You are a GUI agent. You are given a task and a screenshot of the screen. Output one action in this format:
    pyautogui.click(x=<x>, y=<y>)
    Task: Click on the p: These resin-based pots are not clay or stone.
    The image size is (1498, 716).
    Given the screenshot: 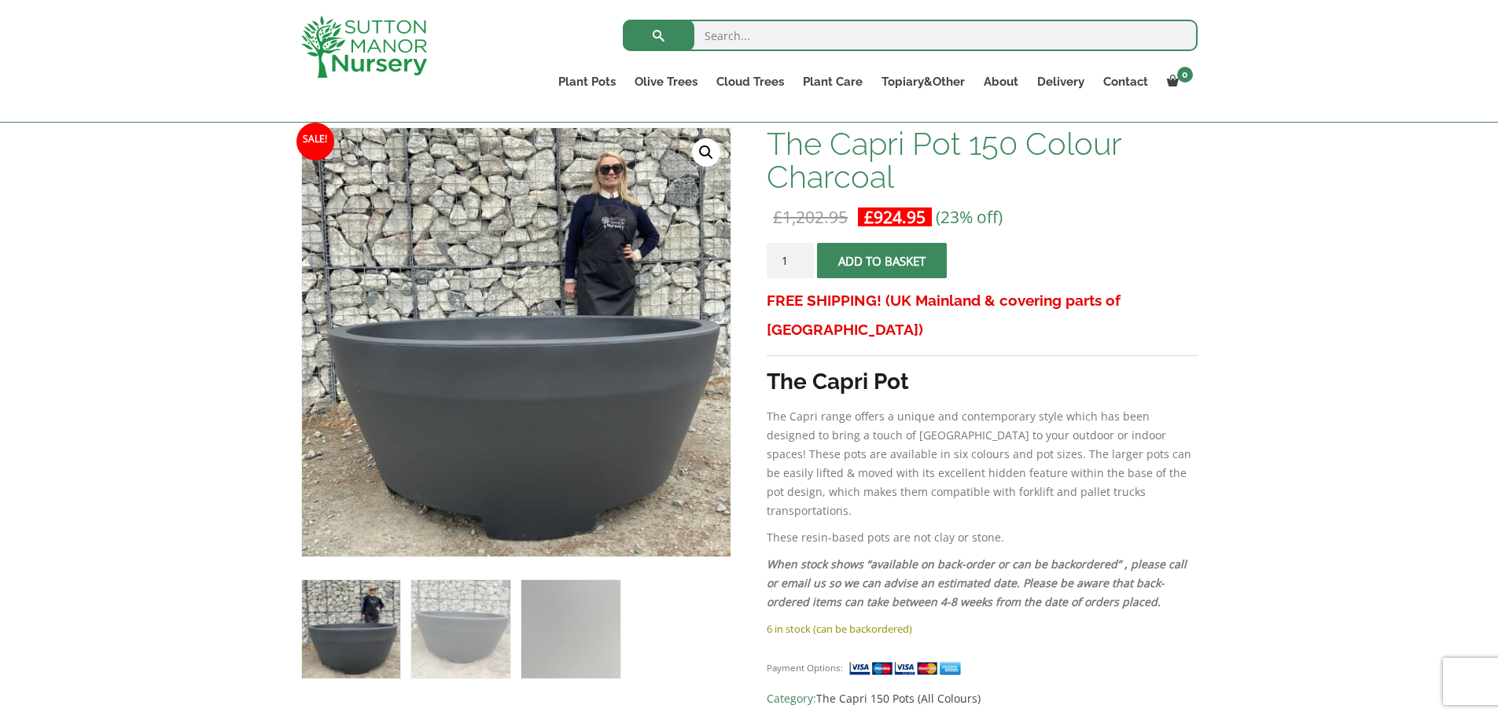 What is the action you would take?
    pyautogui.click(x=981, y=538)
    